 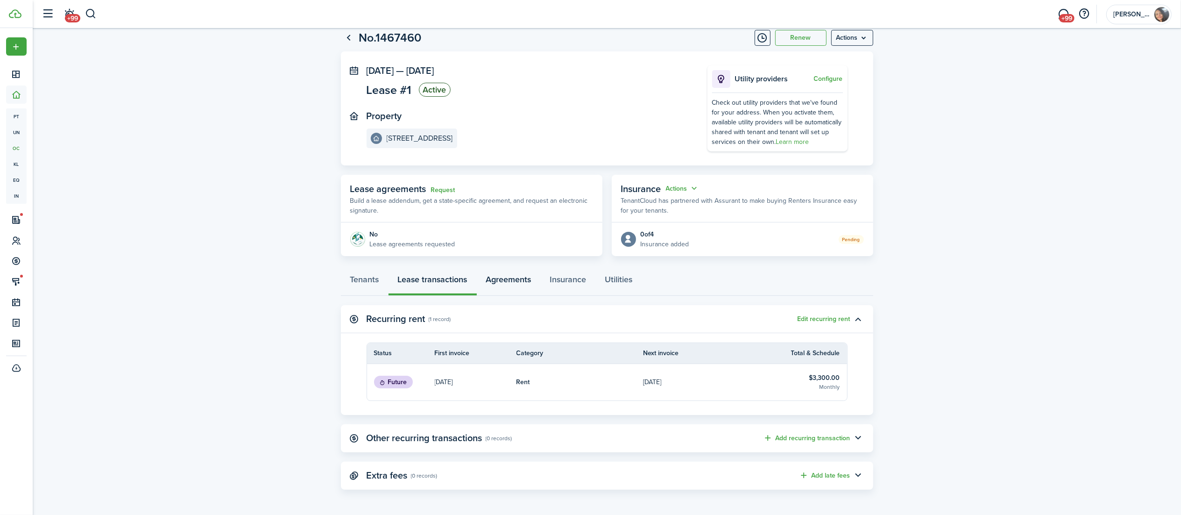 I want to click on button: Actions, so click(x=683, y=188).